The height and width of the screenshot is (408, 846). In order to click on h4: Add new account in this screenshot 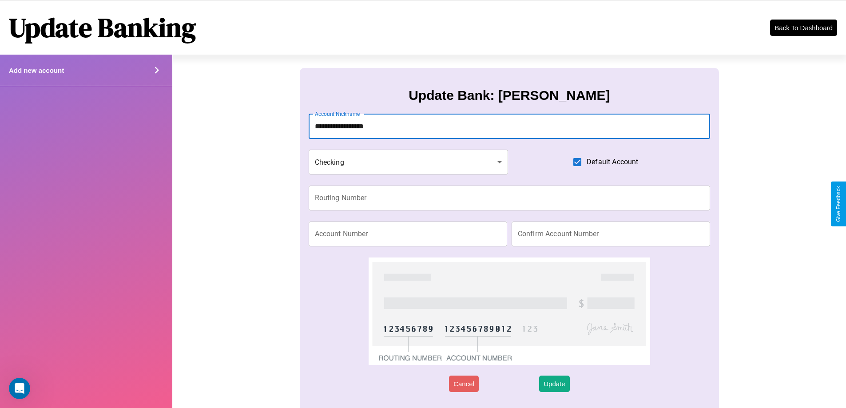, I will do `click(36, 70)`.